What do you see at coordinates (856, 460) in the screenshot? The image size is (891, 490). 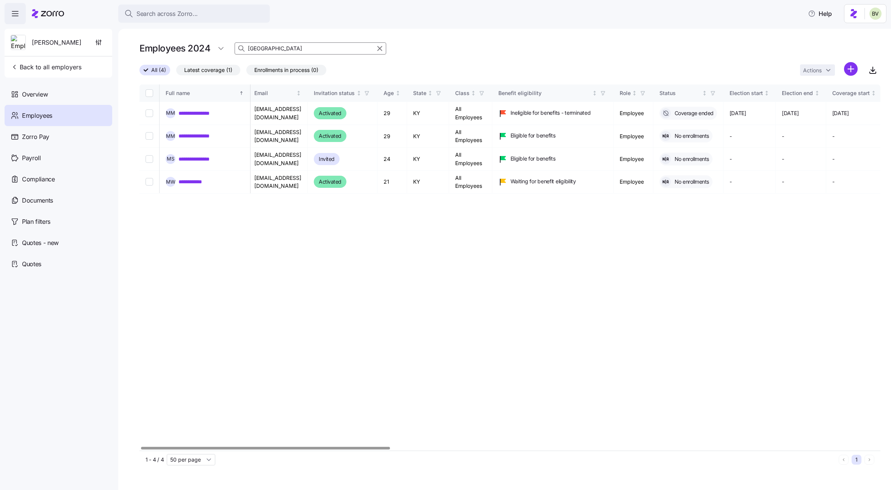 I see `button: 1` at bounding box center [856, 460].